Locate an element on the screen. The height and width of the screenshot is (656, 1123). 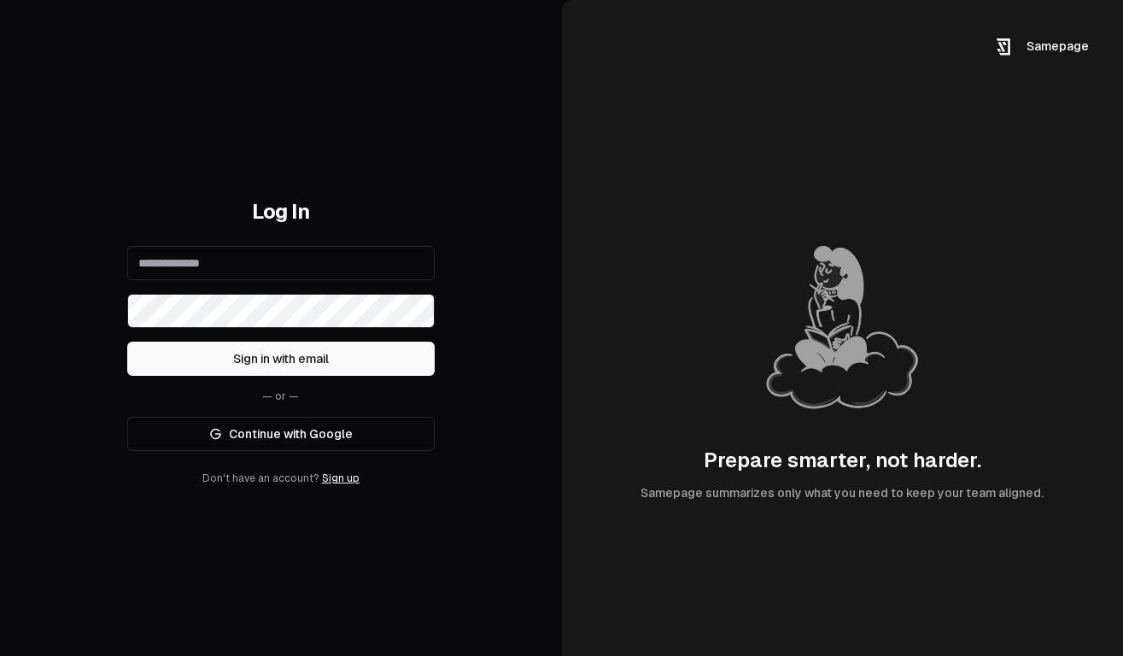
button: Sign in with email is located at coordinates (281, 359).